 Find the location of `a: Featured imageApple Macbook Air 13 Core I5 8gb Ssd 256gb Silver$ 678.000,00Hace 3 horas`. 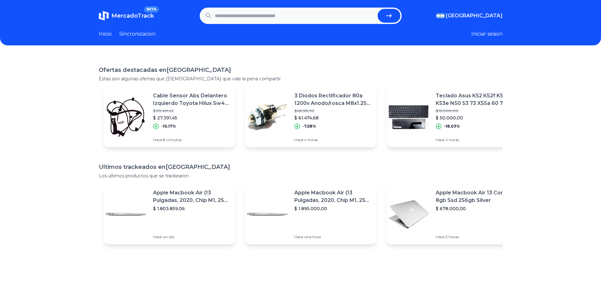

a: Featured imageApple Macbook Air 13 Core I5 8gb Ssd 256gb Silver$ 678.000,00Hace 3 horas is located at coordinates (452, 214).